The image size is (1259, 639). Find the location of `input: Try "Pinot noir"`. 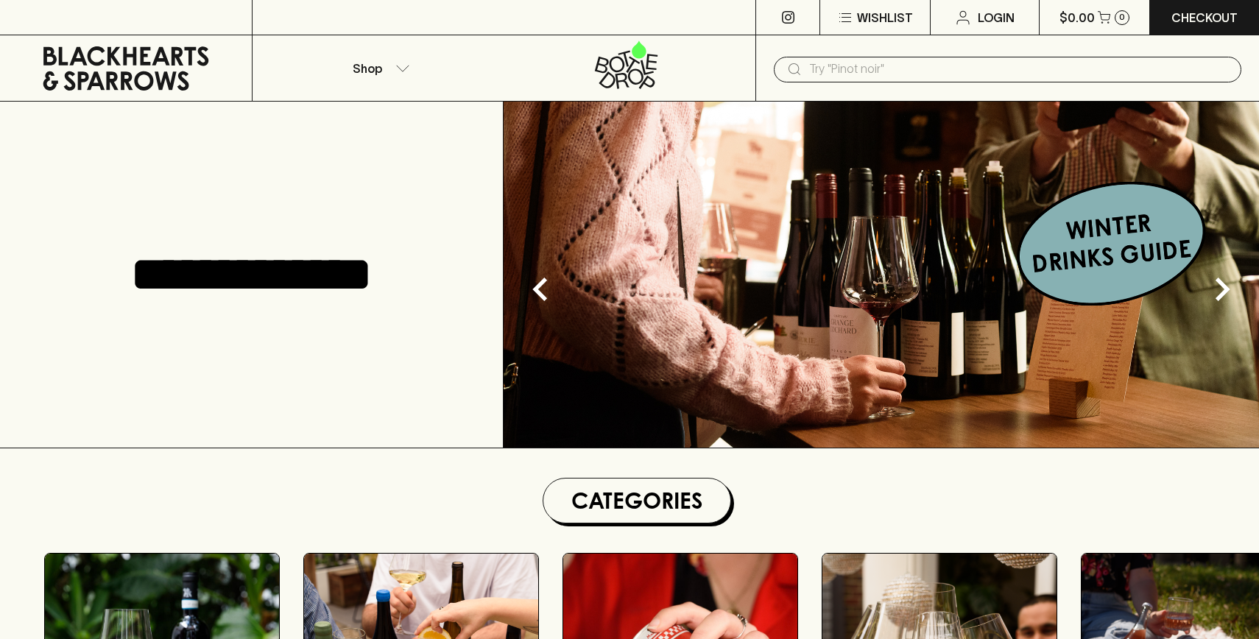

input: Try "Pinot noir" is located at coordinates (1019, 69).